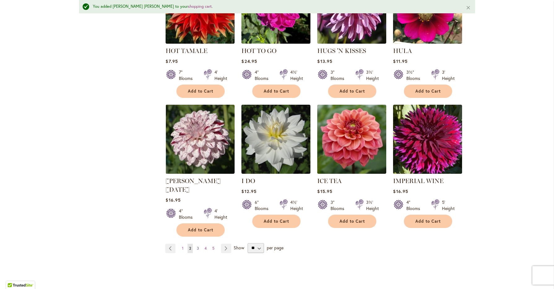  What do you see at coordinates (428, 139) in the screenshot?
I see `img: IMPERIAL WINE` at bounding box center [428, 139].